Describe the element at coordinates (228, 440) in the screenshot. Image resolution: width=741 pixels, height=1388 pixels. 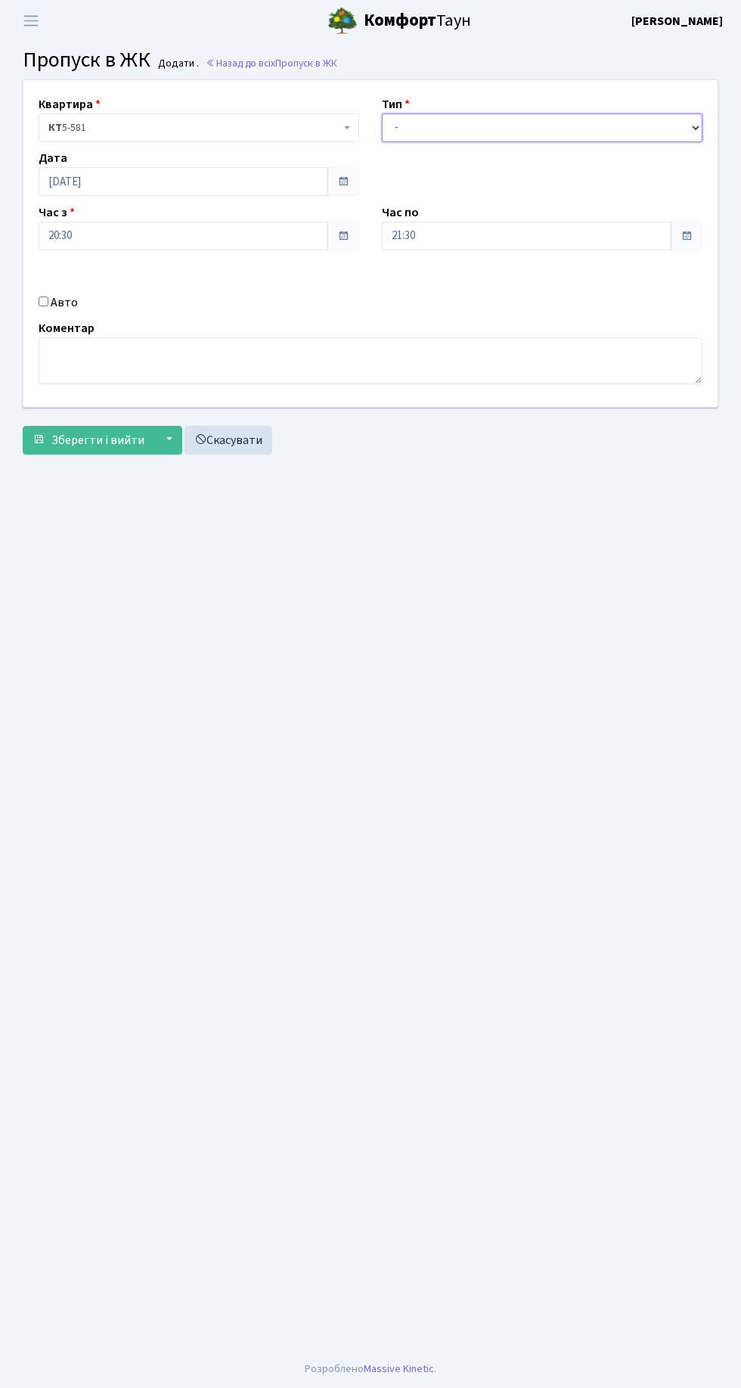
I see `a: Скасувати` at that location.